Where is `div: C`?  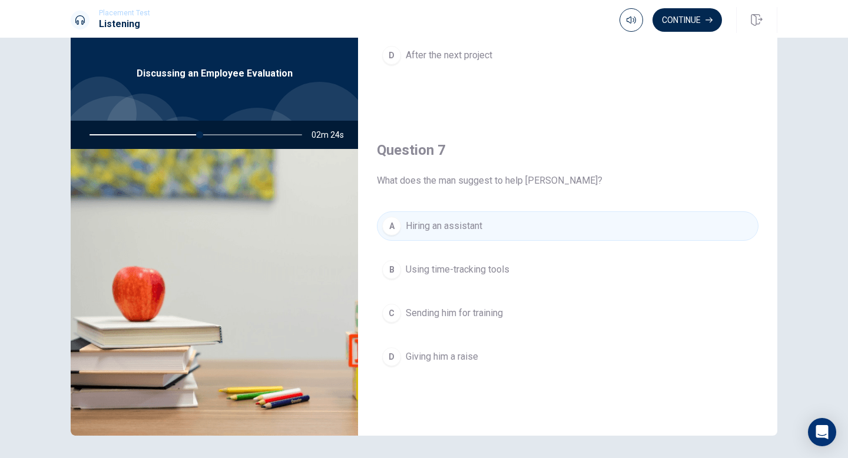 div: C is located at coordinates (392, 313).